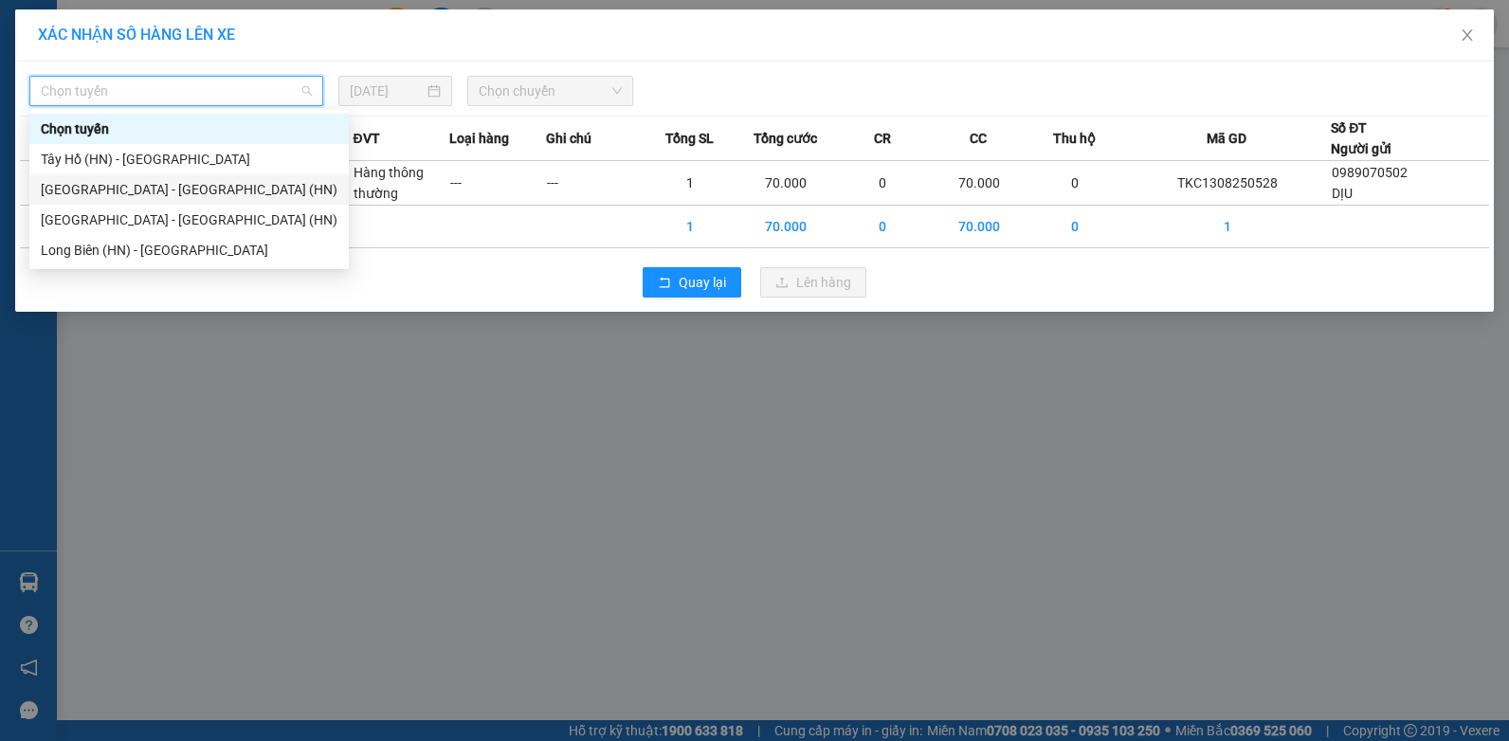  Describe the element at coordinates (1468, 36) in the screenshot. I see `button: Close` at that location.